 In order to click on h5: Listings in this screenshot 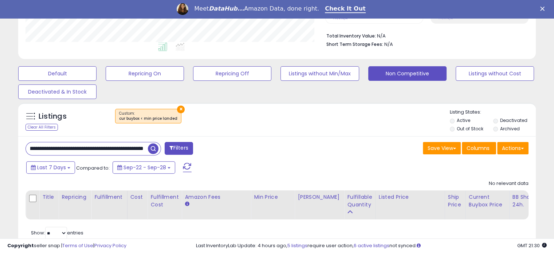, I will do `click(52, 117)`.